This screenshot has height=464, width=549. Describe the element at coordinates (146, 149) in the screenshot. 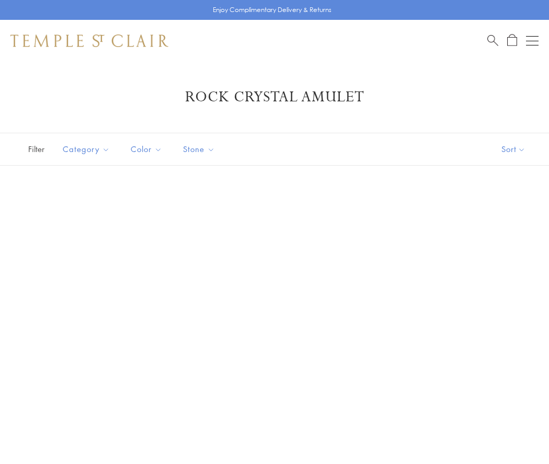

I see `button: Color` at that location.